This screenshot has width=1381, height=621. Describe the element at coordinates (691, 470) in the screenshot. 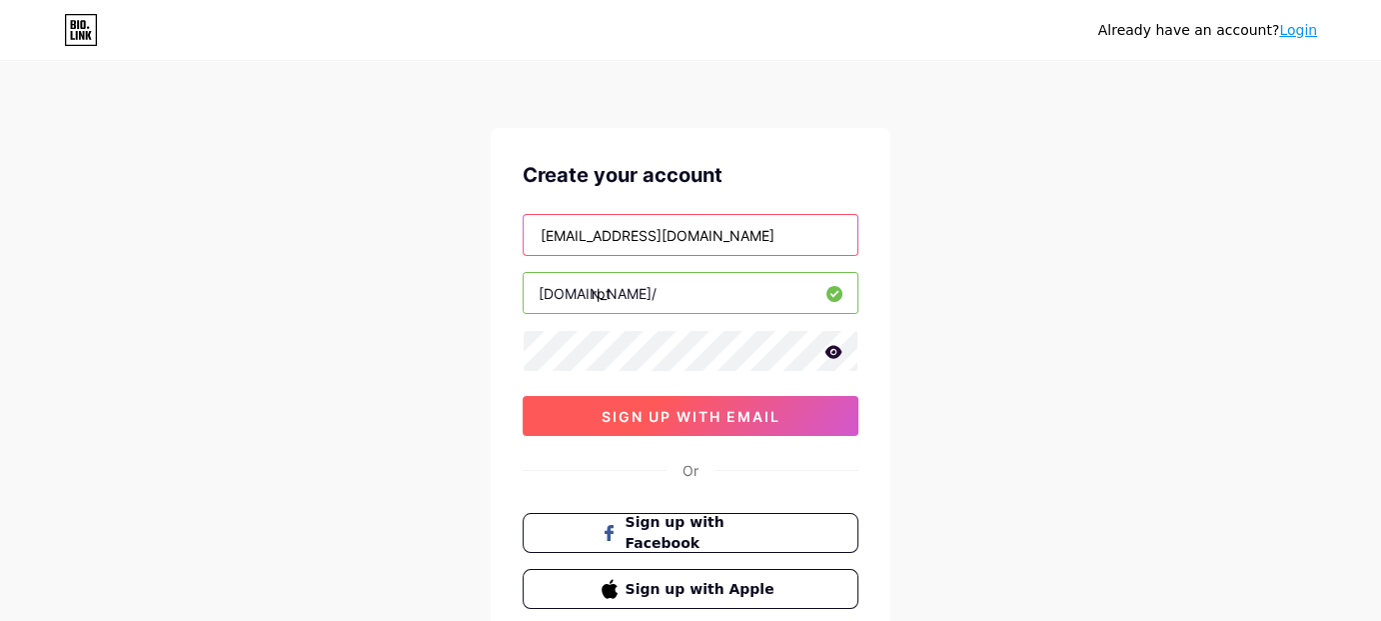

I see `div: Or` at that location.